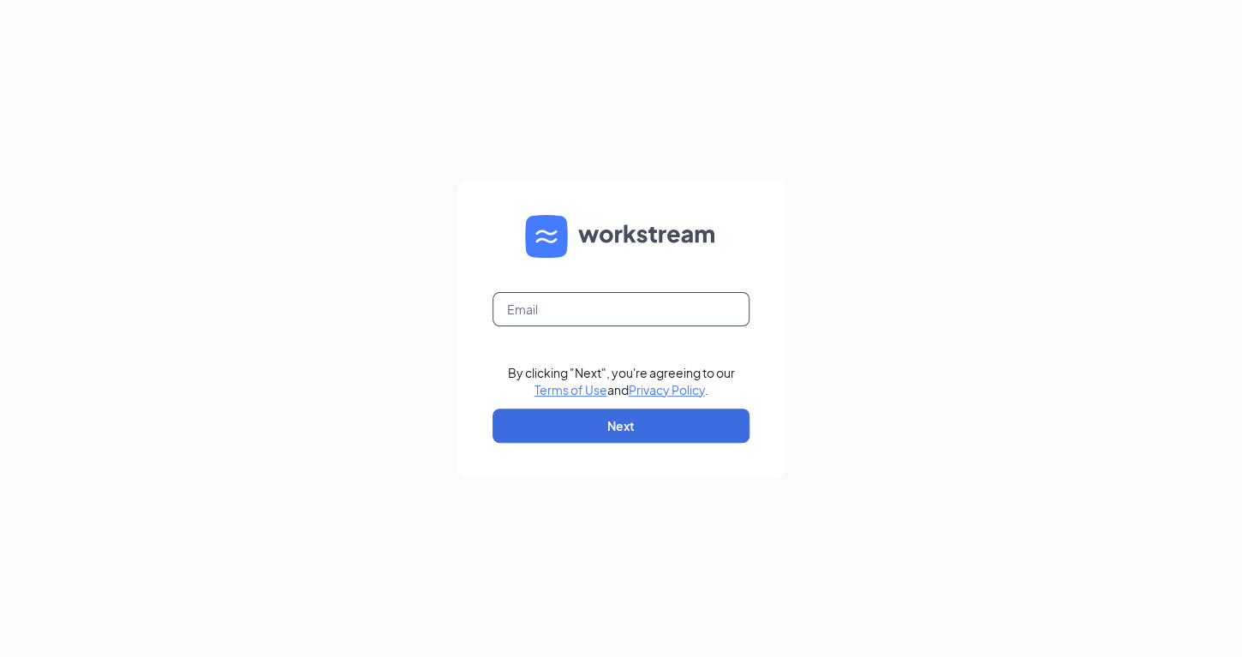 This screenshot has height=657, width=1242. I want to click on input: Email, so click(621, 309).